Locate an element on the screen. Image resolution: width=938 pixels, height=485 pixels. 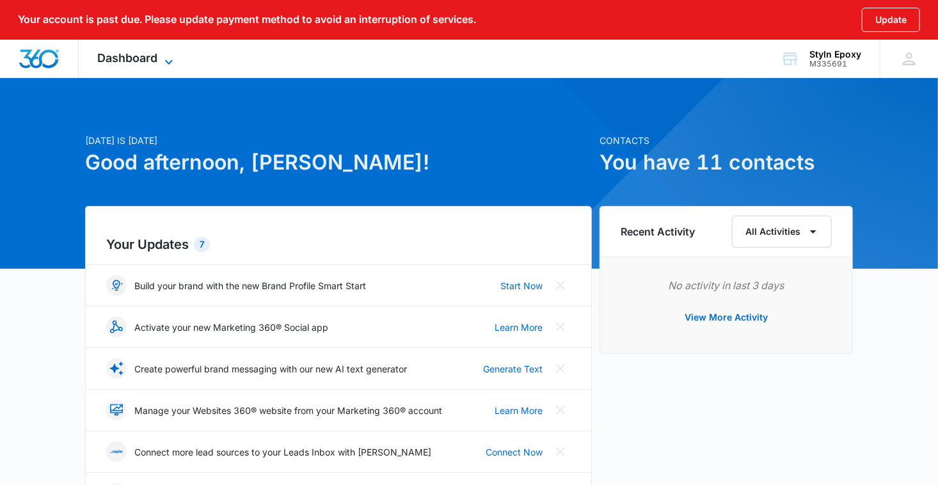
a: Generate Text is located at coordinates (513, 369).